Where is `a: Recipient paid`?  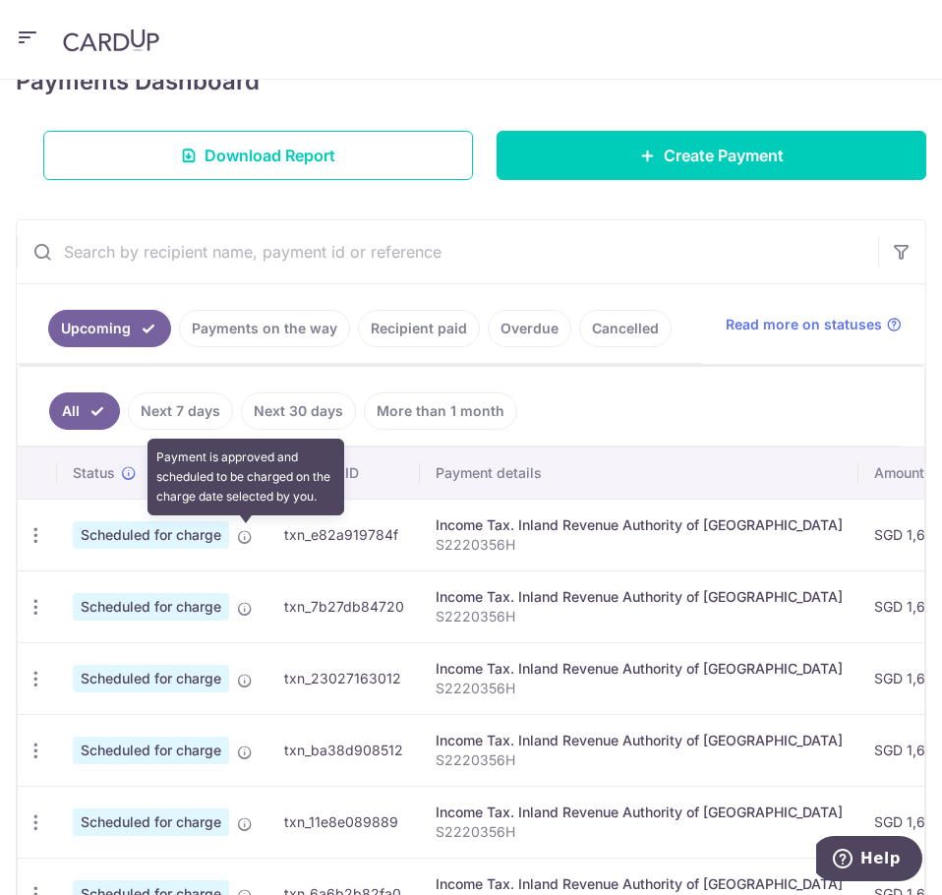 a: Recipient paid is located at coordinates (419, 329).